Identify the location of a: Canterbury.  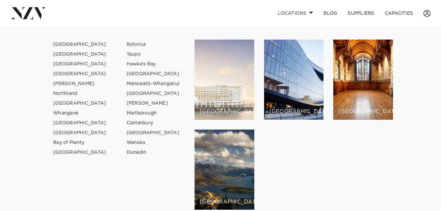
(153, 123).